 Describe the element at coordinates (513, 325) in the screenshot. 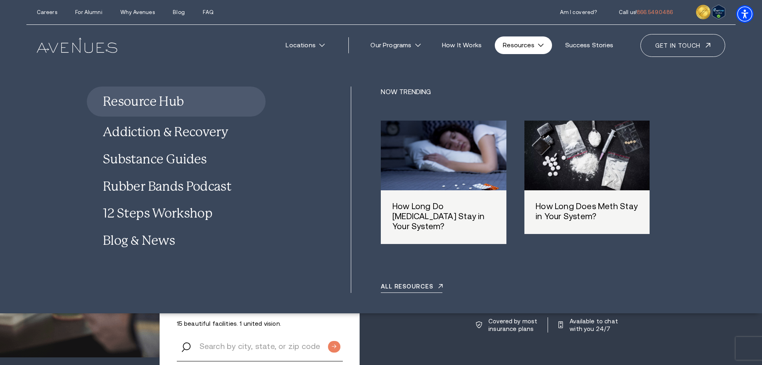

I see `p: Covered by most insurance plans` at that location.